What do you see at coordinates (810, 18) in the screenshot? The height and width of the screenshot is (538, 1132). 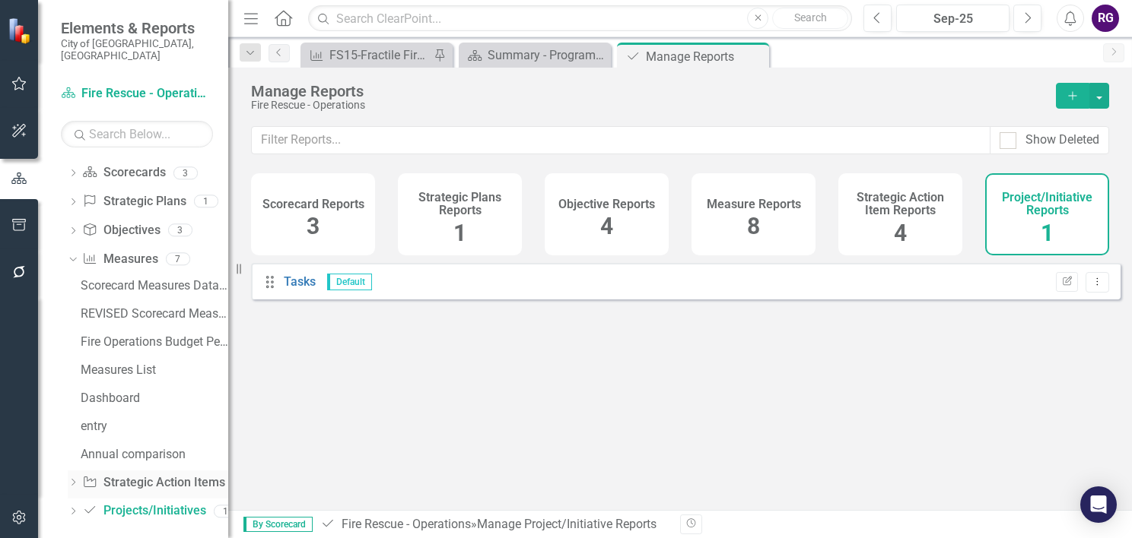 I see `button: Search` at bounding box center [810, 18].